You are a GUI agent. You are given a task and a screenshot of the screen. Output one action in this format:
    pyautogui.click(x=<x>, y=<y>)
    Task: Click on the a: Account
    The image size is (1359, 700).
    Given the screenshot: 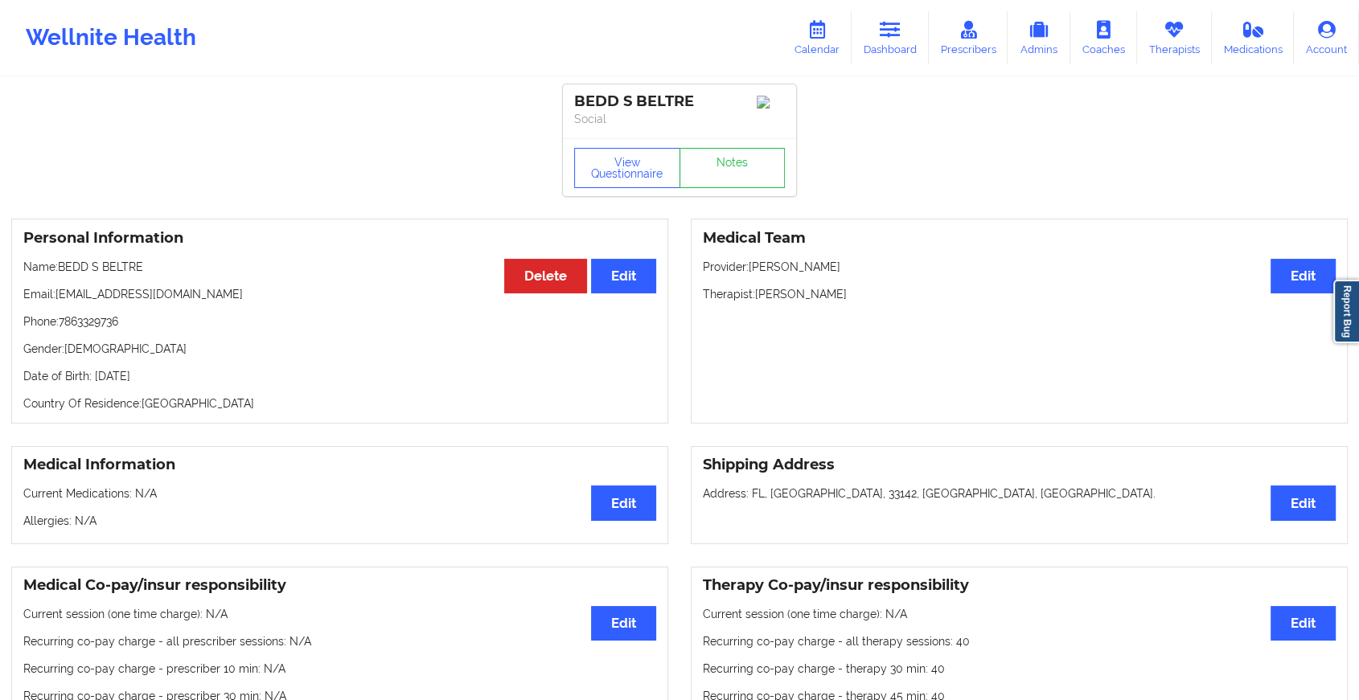 What is the action you would take?
    pyautogui.click(x=1326, y=38)
    